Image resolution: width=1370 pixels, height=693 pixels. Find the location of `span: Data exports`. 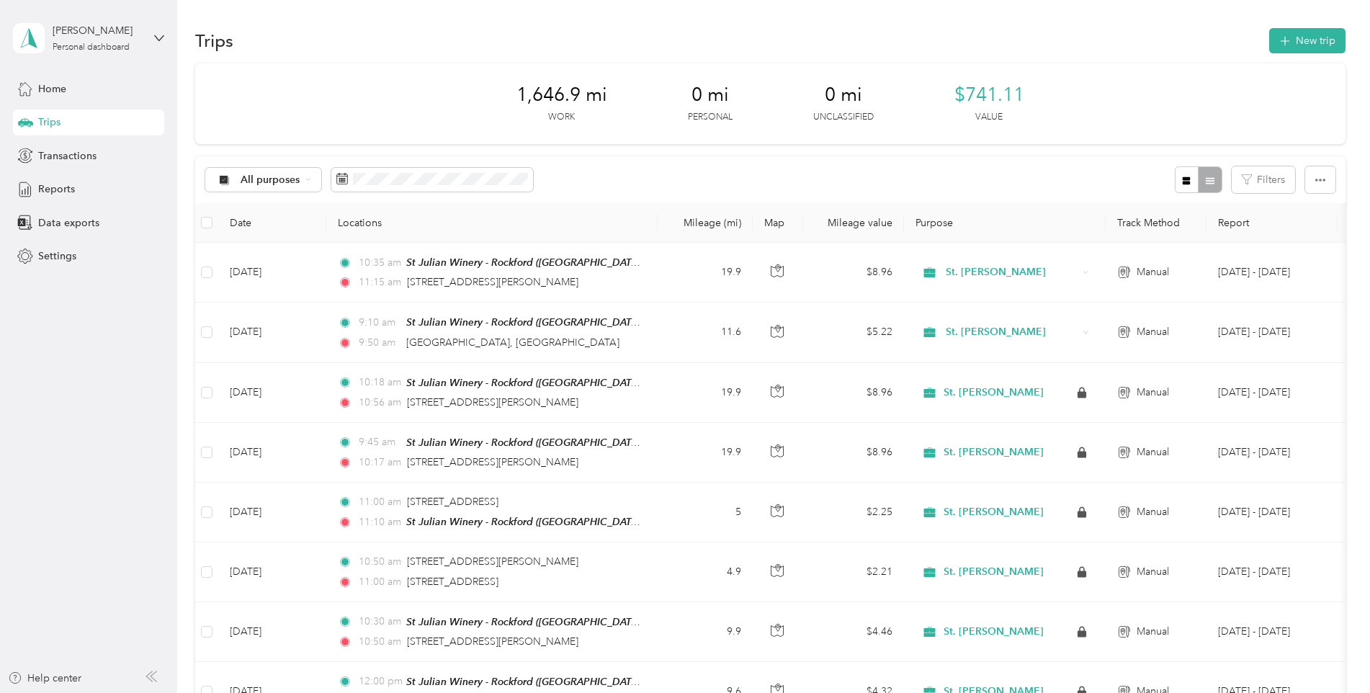

span: Data exports is located at coordinates (68, 223).